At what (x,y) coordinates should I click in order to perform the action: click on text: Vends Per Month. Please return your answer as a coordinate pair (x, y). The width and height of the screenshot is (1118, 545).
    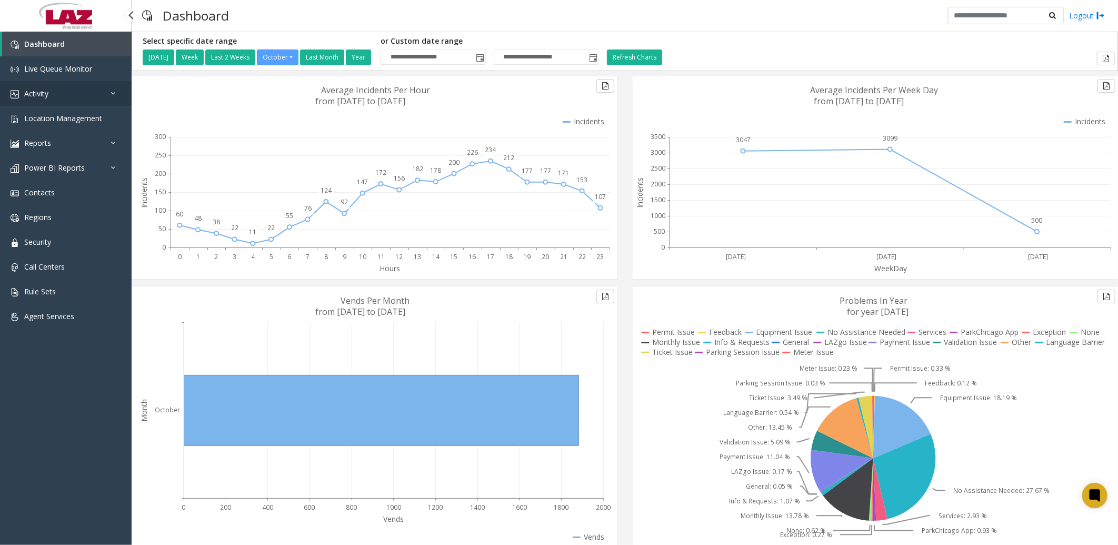
    Looking at the image, I should click on (375, 300).